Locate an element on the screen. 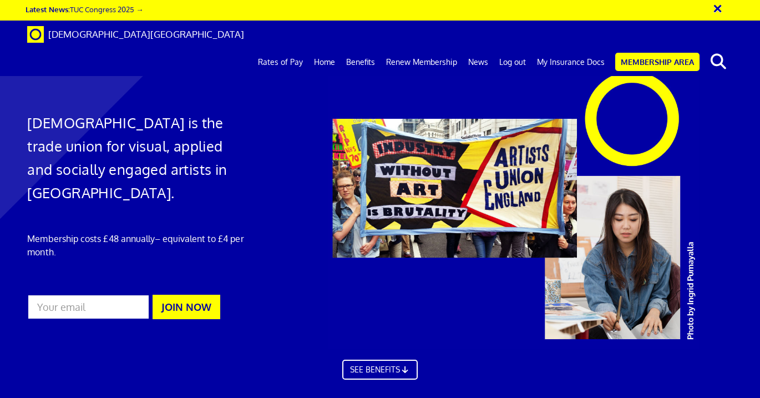 This screenshot has width=760, height=398. input: Your email is located at coordinates (88, 307).